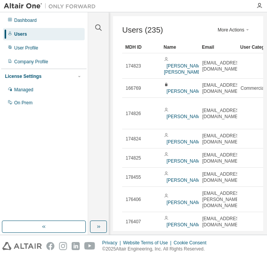  What do you see at coordinates (26, 48) in the screenshot?
I see `div: User Profile` at bounding box center [26, 48].